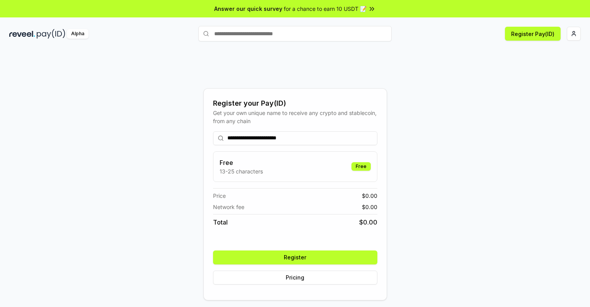 Image resolution: width=590 pixels, height=307 pixels. I want to click on img: reveel_dark, so click(22, 34).